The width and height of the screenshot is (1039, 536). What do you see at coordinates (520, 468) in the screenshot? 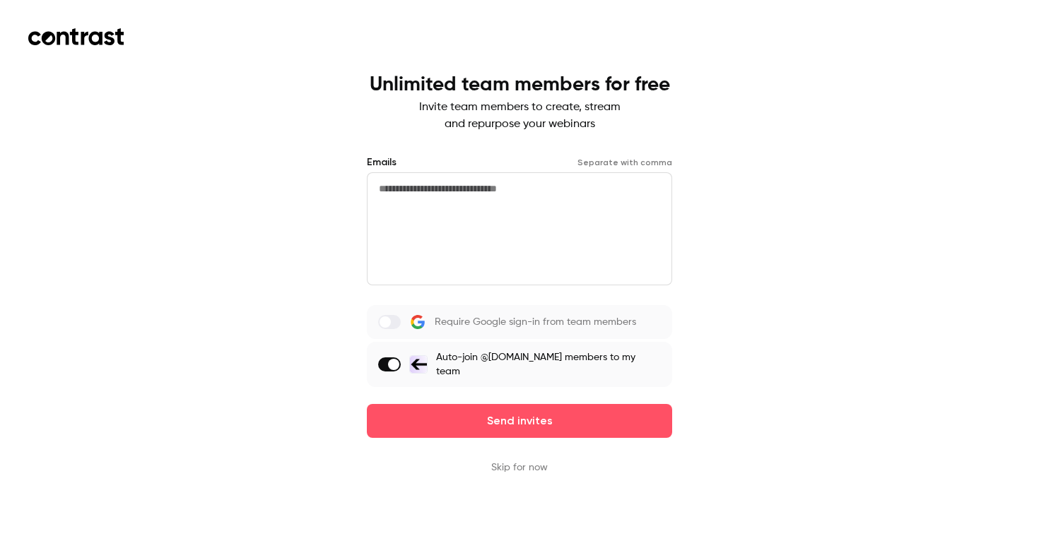
I see `button: Skip for now` at bounding box center [520, 468].